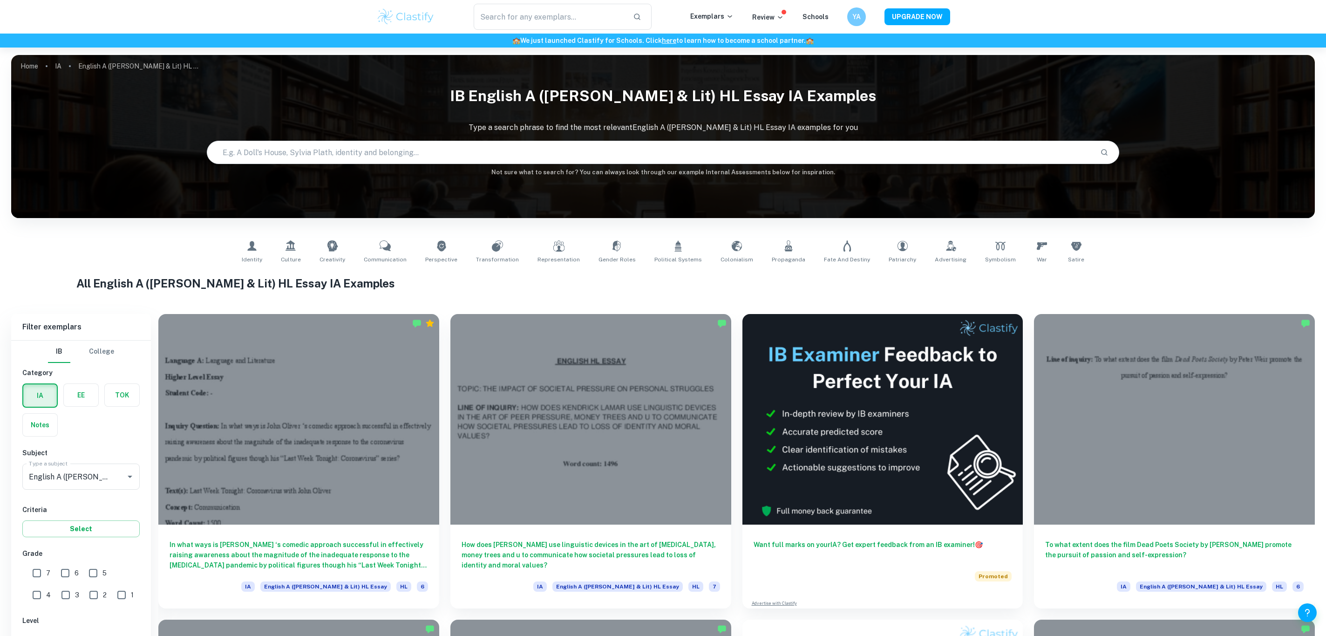  I want to click on h6: Subject, so click(81, 453).